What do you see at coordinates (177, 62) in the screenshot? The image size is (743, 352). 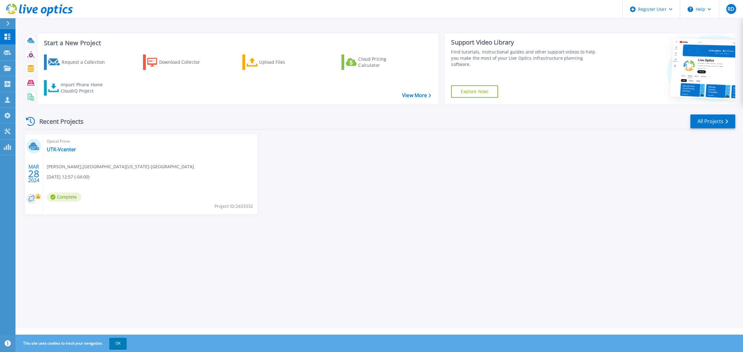 I see `a: Download Collector` at bounding box center [177, 62].